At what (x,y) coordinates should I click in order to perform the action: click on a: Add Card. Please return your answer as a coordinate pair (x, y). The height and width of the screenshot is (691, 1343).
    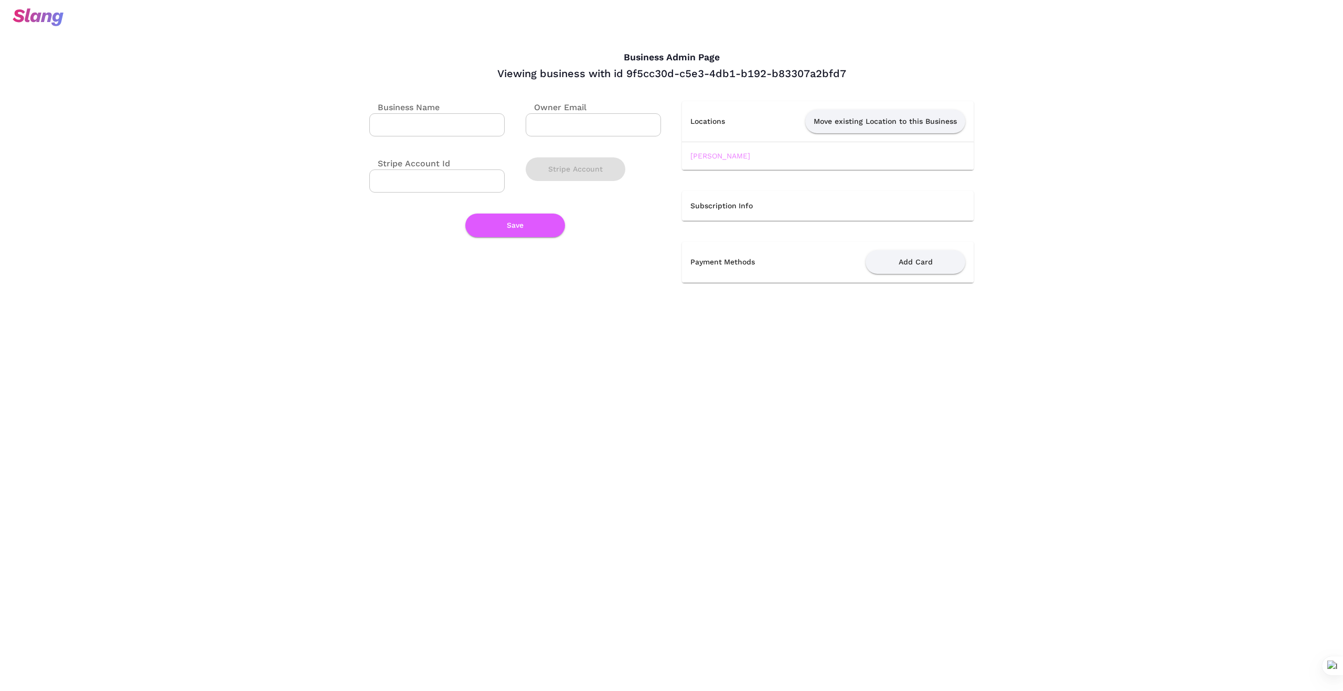
    Looking at the image, I should click on (915, 261).